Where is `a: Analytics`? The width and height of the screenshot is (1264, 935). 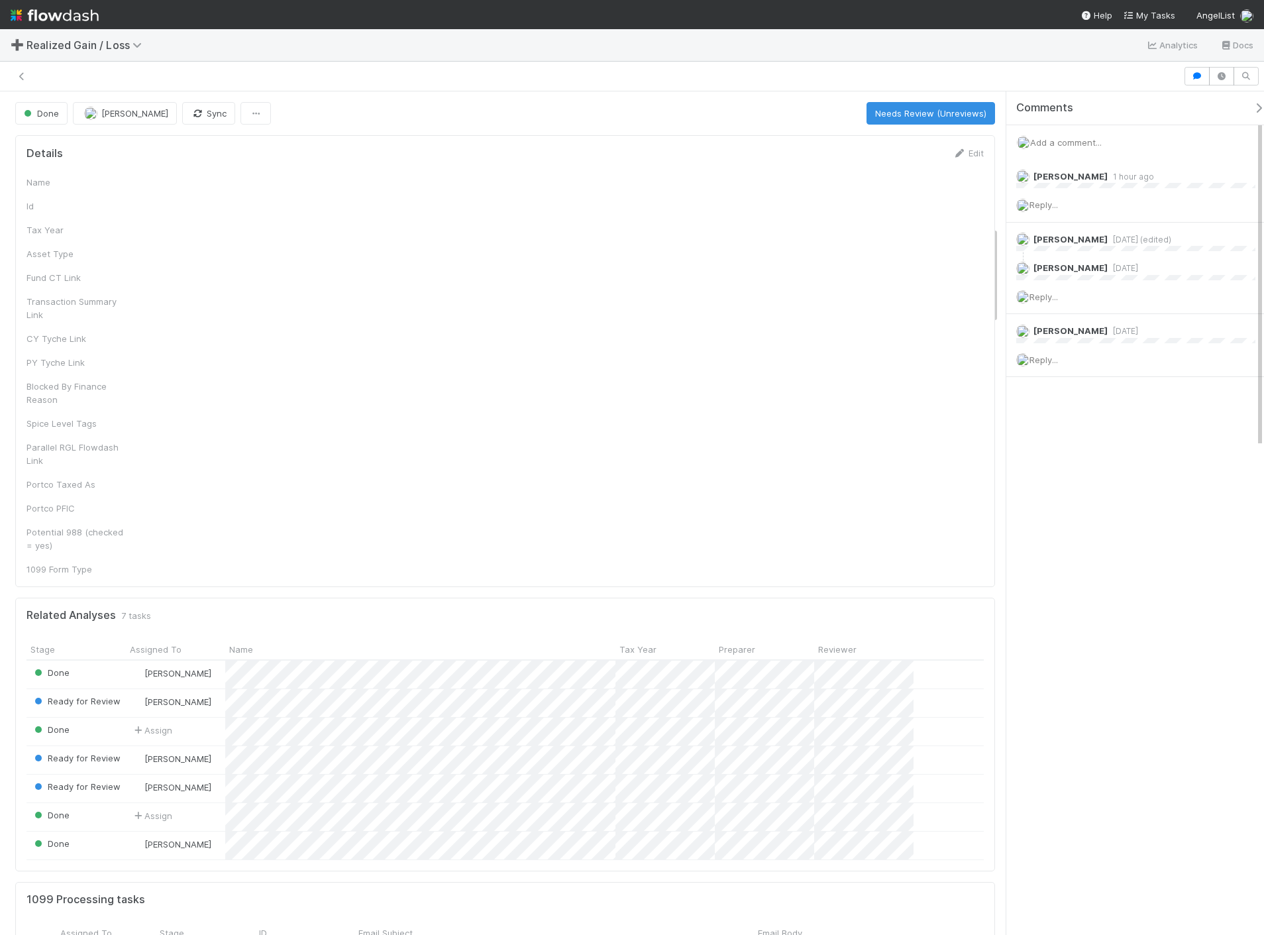 a: Analytics is located at coordinates (1172, 45).